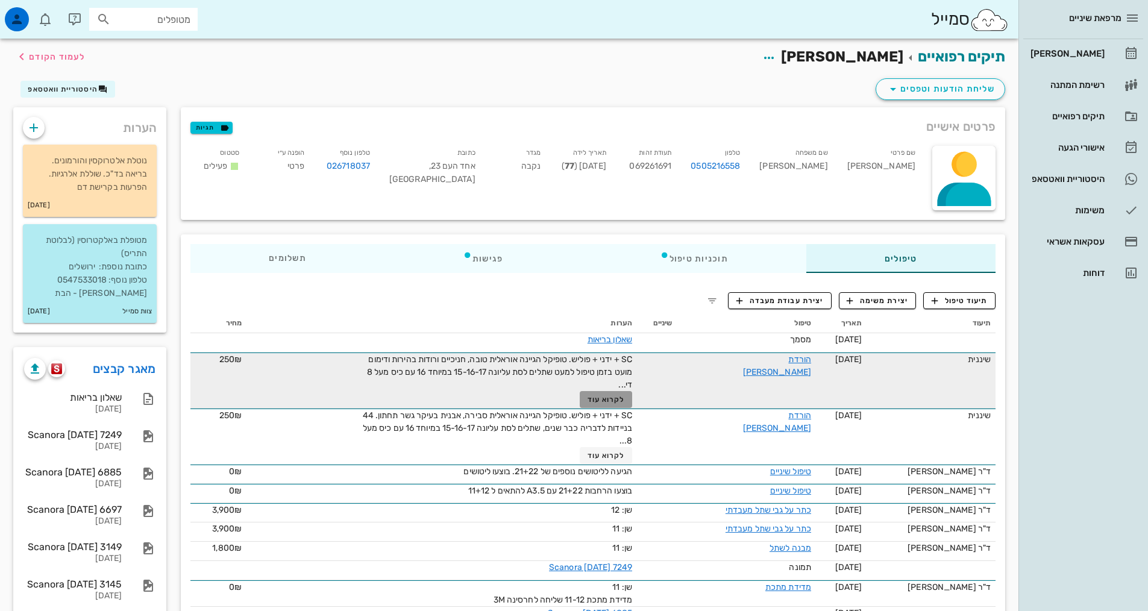  Describe the element at coordinates (621, 510) in the screenshot. I see `span: שן: 12` at that location.